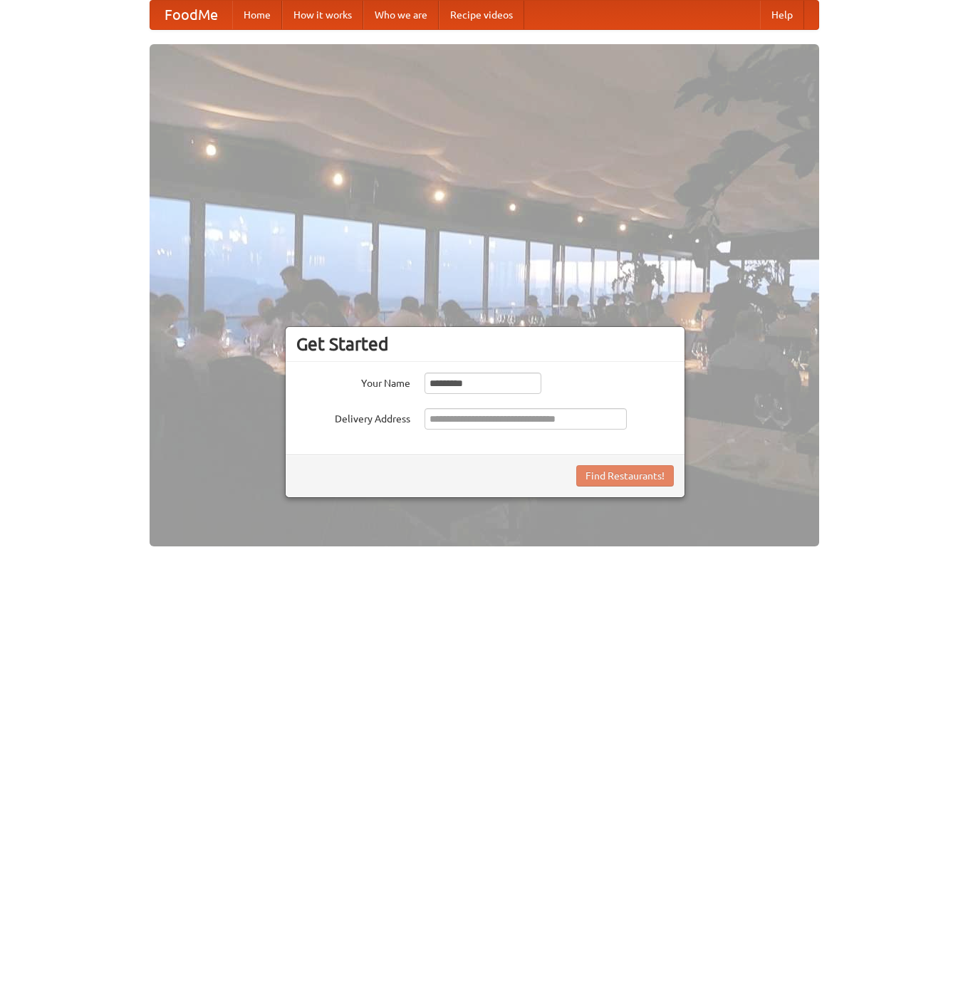 The height and width of the screenshot is (1008, 968). I want to click on button: Find Restaurants!, so click(625, 476).